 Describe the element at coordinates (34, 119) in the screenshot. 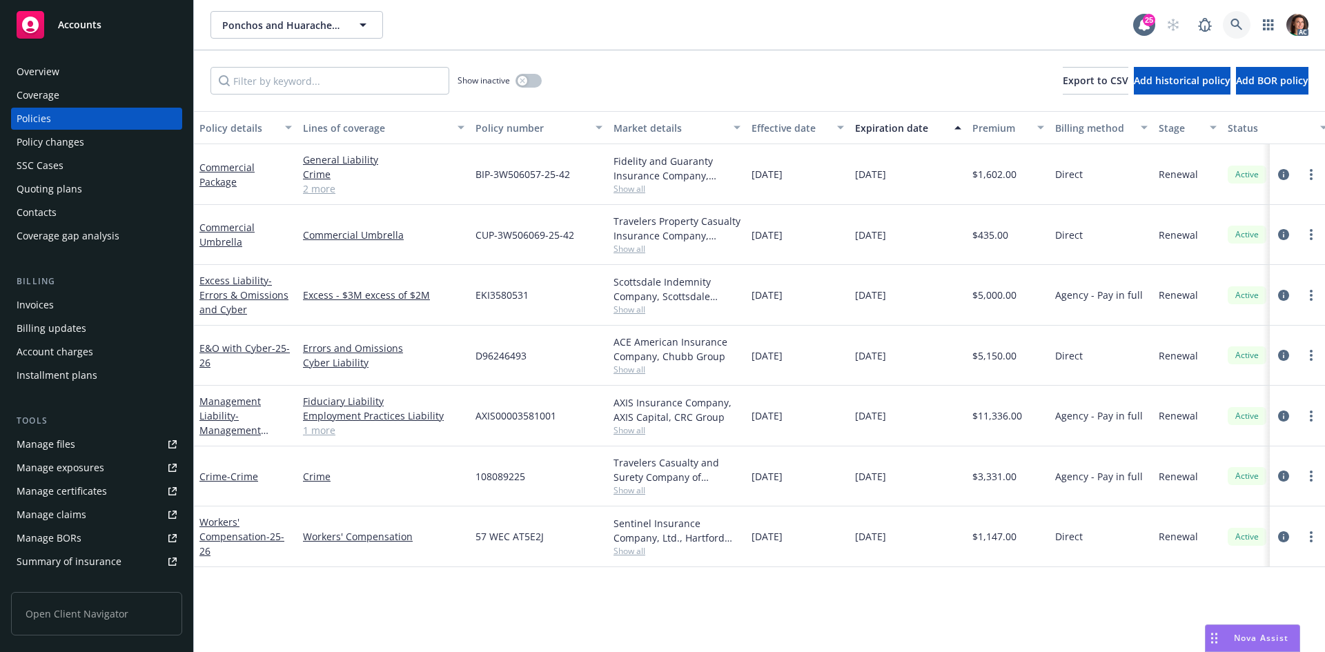

I see `div: Policies` at that location.